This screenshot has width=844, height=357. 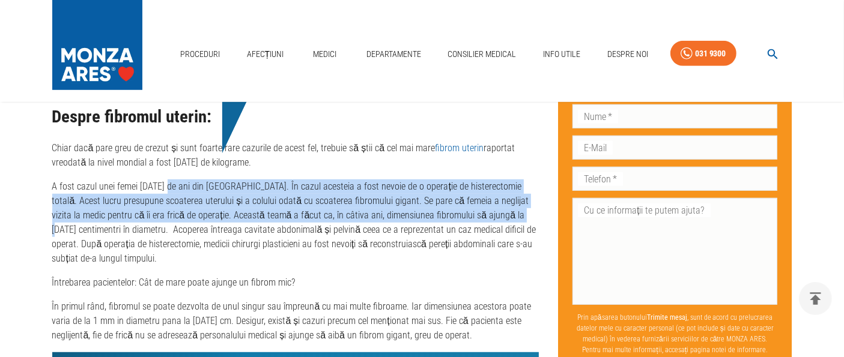 I want to click on p: În primul rând, fibromul se poate dezvolta de unul singur sau împreună cu mai multe fibroame. Iar..., so click(x=296, y=321).